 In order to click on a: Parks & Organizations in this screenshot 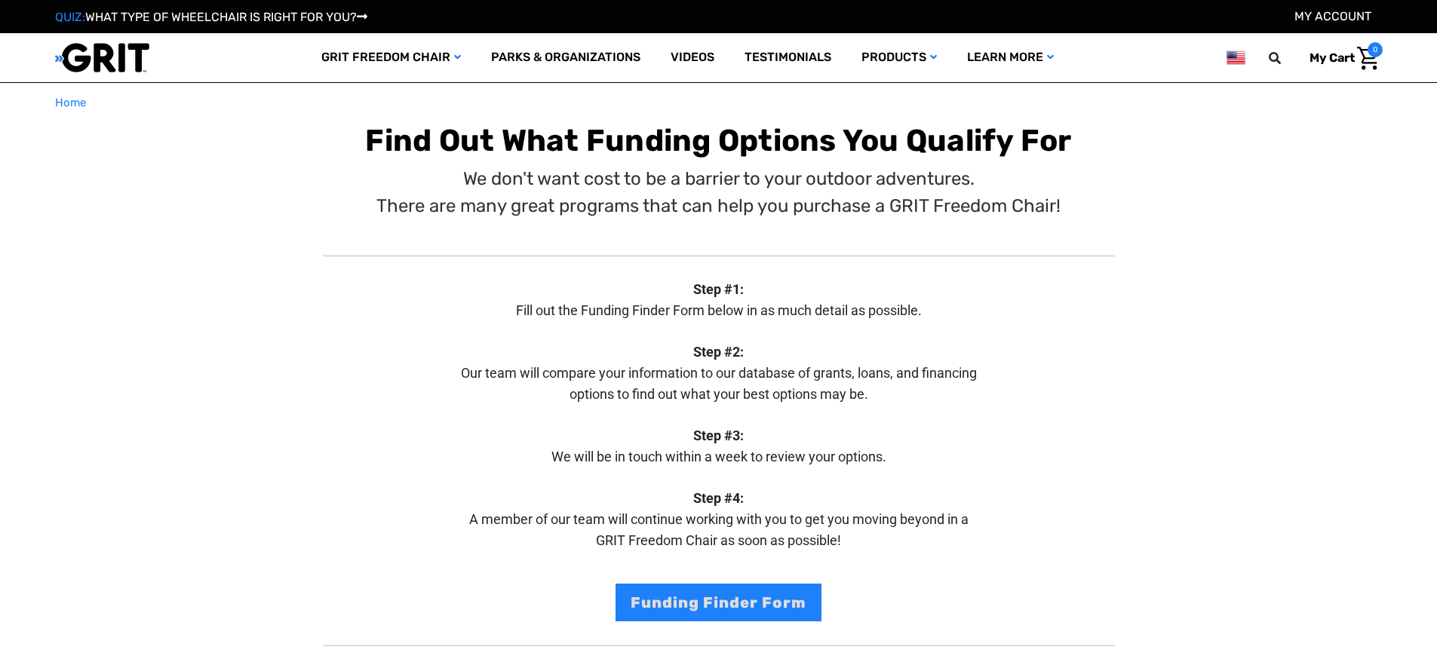, I will do `click(566, 57)`.